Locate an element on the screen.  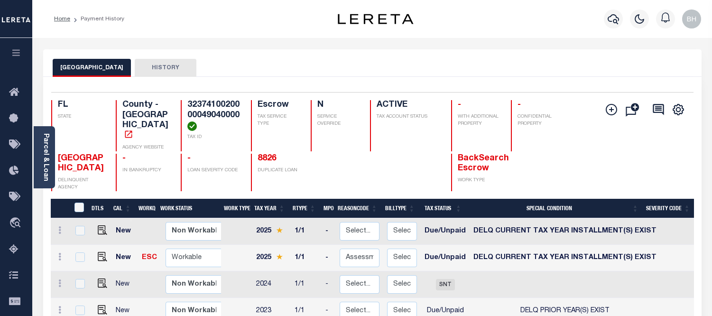
p: SERVICE OVERRIDE is located at coordinates (338, 120).